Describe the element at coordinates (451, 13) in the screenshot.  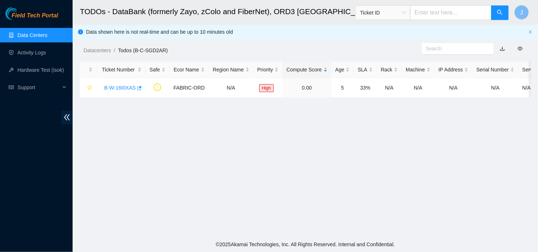
I see `input: Enter text here...` at that location.